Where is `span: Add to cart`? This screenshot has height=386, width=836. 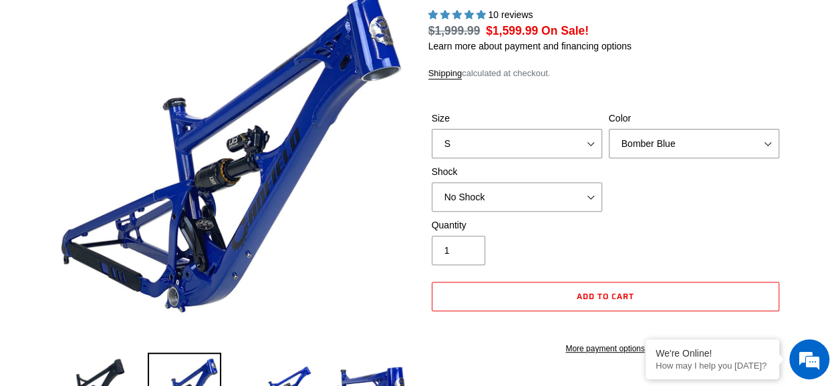 span: Add to cart is located at coordinates (606, 296).